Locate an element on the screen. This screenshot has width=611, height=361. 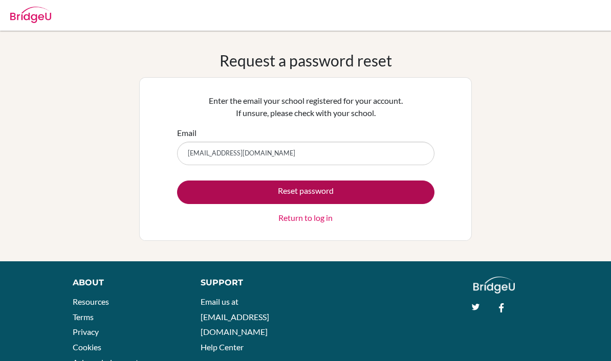
div: About is located at coordinates (125, 283).